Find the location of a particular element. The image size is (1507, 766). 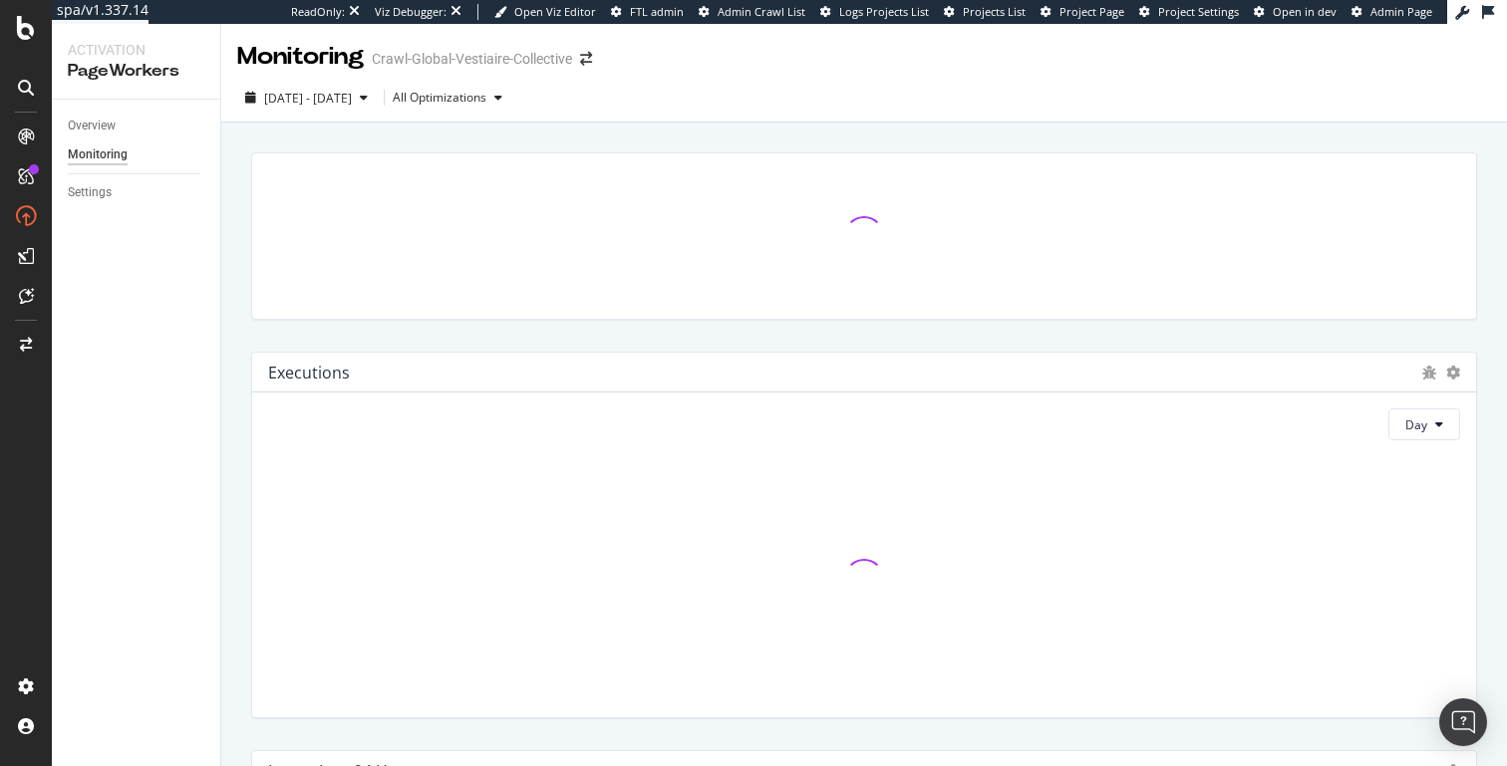

div: Crawl-Global-Vestiaire-Collective is located at coordinates (471, 59).